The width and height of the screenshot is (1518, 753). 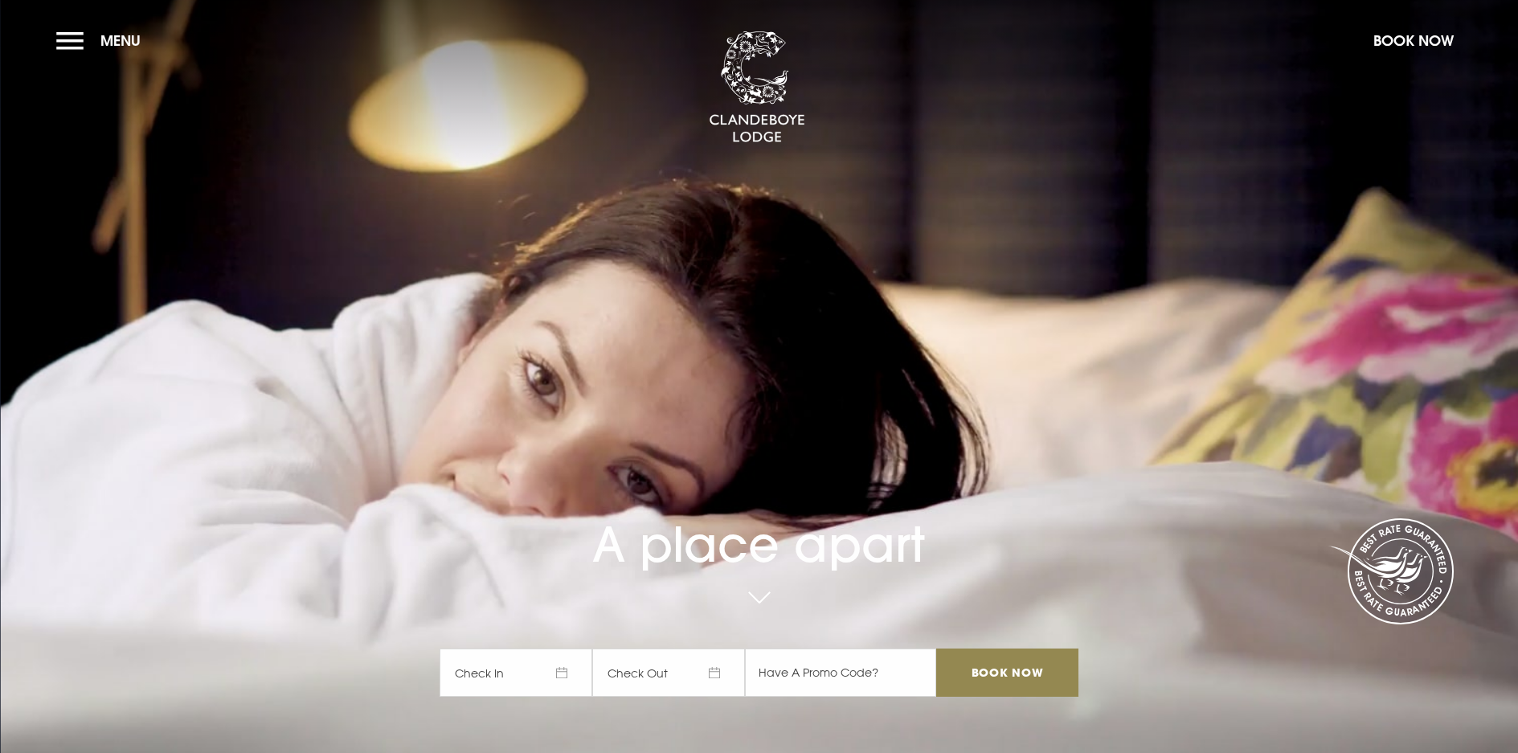 What do you see at coordinates (840, 673) in the screenshot?
I see `input: Have A Promo Code?` at bounding box center [840, 673].